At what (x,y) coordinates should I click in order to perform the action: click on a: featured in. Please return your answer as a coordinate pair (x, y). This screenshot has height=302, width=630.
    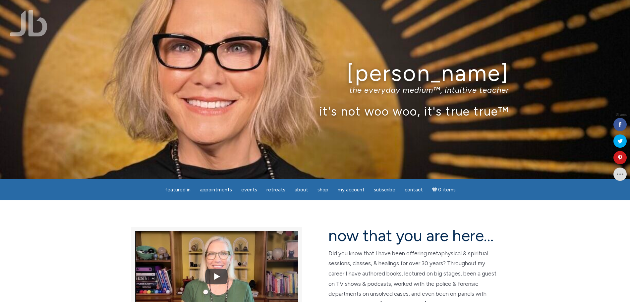
    Looking at the image, I should click on (178, 190).